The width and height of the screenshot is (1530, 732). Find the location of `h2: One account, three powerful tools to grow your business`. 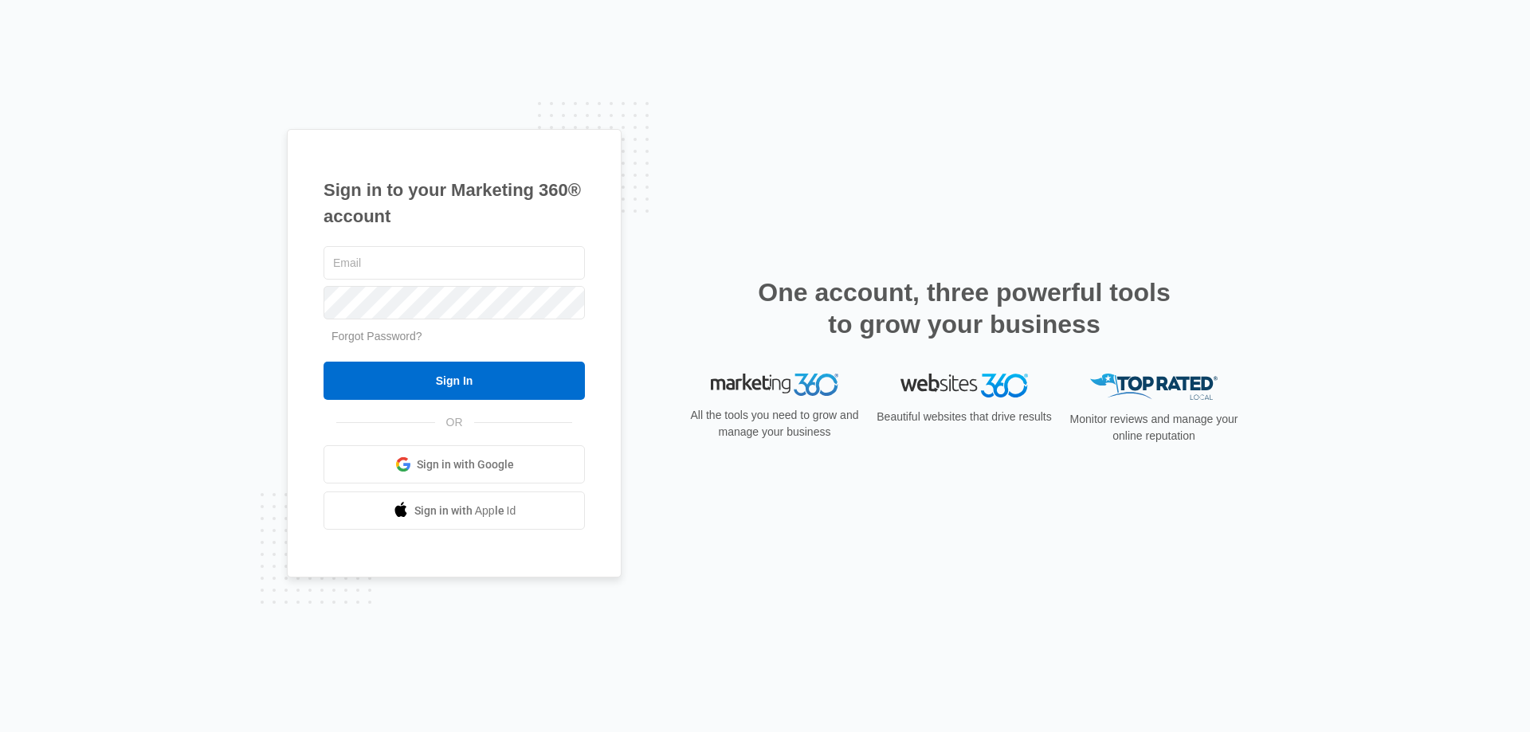

h2: One account, three powerful tools to grow your business is located at coordinates (964, 308).